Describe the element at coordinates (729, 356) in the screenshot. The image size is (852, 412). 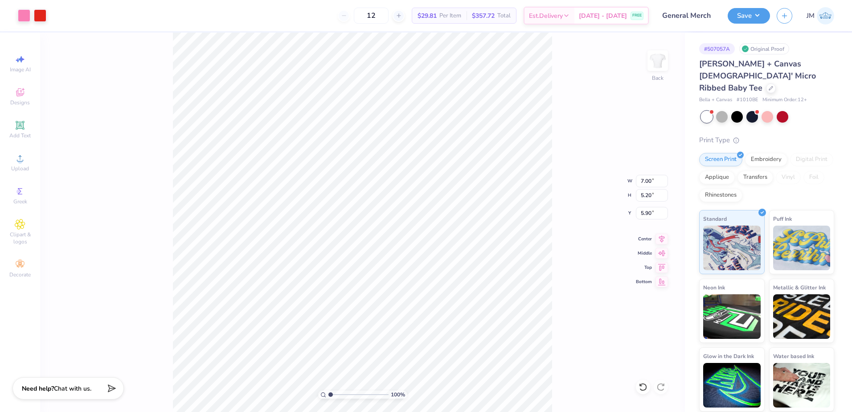
I see `span: Glow in the Dark Ink` at that location.